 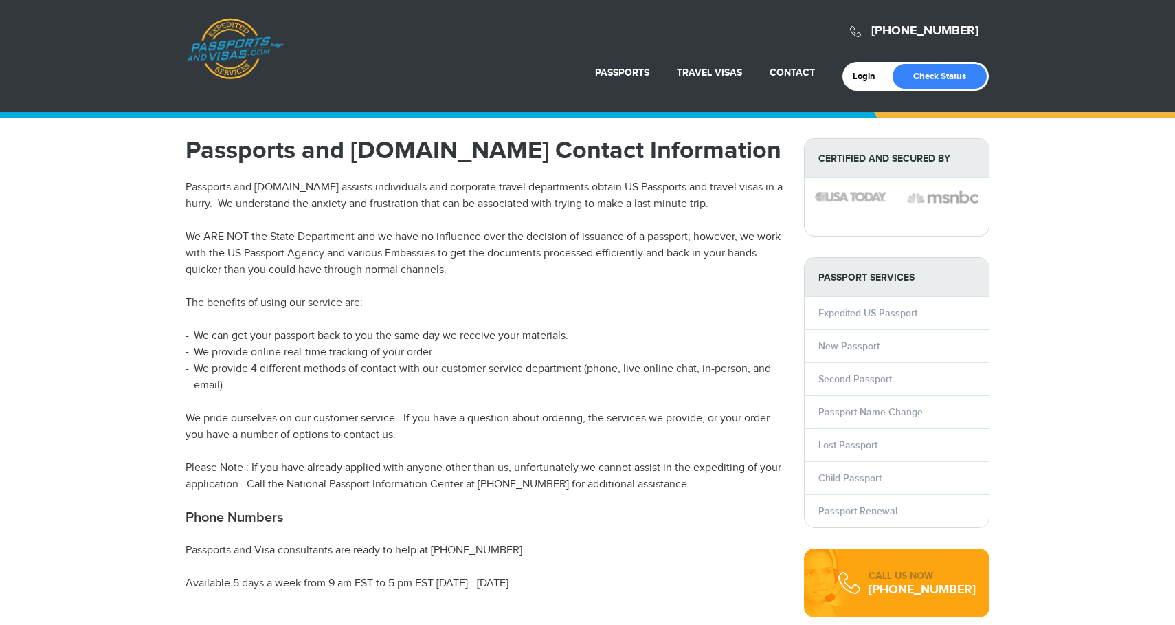 I want to click on li: We provide 4 different methods of contact with our customer service department (phone, live onlin..., so click(x=484, y=377).